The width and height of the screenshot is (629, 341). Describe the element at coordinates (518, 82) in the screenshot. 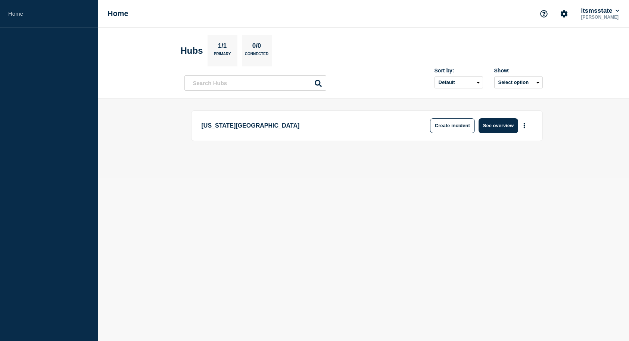

I see `button: Select option` at that location.